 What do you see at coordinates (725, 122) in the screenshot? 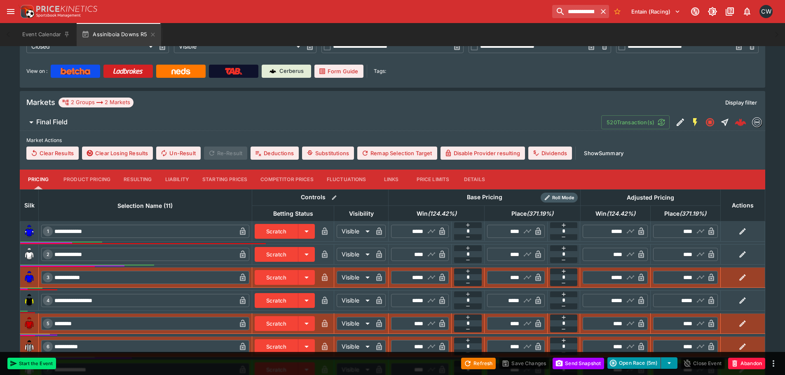
I see `button: Straight` at bounding box center [725, 122].